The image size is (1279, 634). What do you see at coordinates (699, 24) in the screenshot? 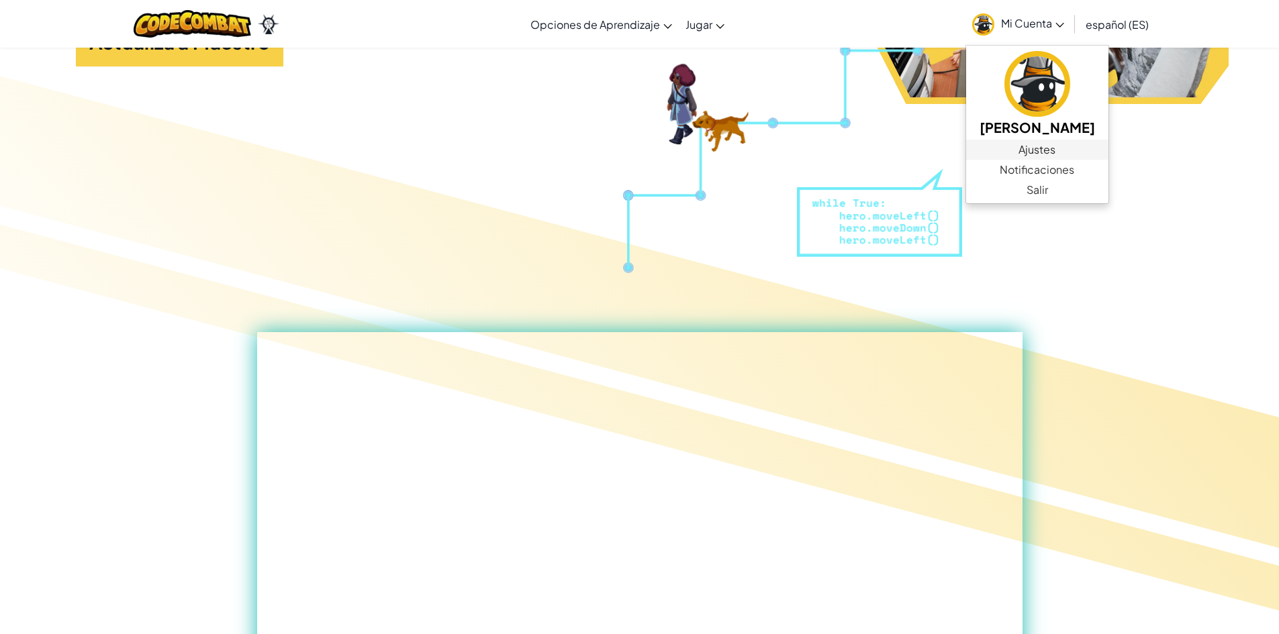
I see `span: Jugar` at bounding box center [699, 24].